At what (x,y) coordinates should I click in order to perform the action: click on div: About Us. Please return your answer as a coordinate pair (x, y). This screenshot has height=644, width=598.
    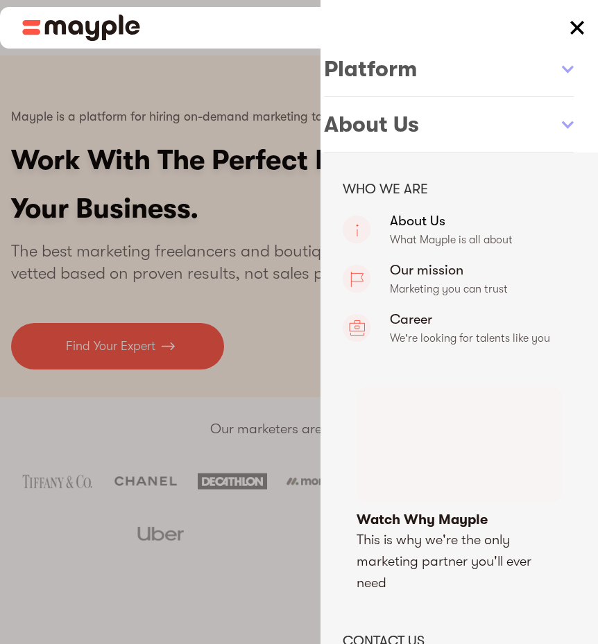
    Looking at the image, I should click on (459, 125).